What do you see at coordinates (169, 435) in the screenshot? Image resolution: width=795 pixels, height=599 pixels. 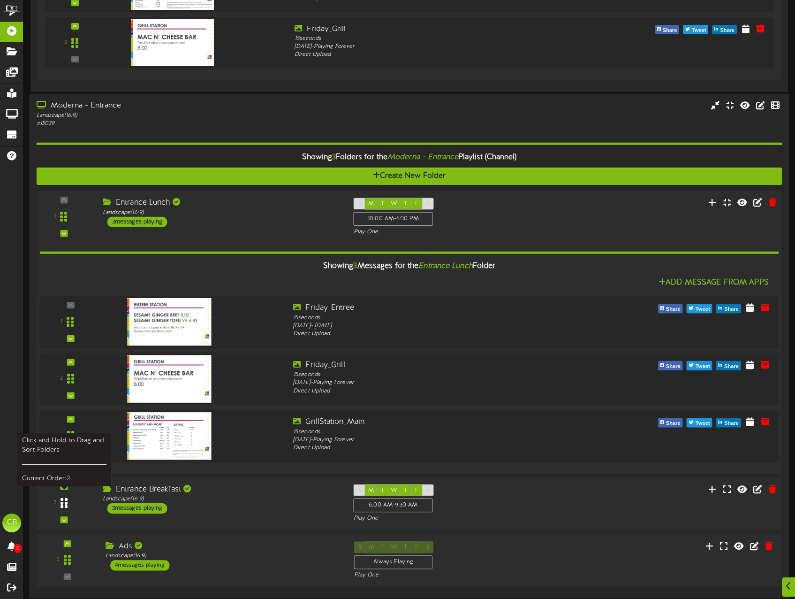 I see `img: e73a0a9c-0b4b-427a-9667-07af91f717ab.jpg` at bounding box center [169, 435].